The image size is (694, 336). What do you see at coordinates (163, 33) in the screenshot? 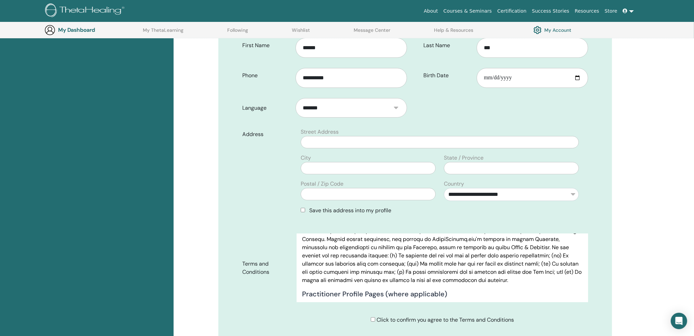
I see `a: My ThetaLearning` at bounding box center [163, 33].